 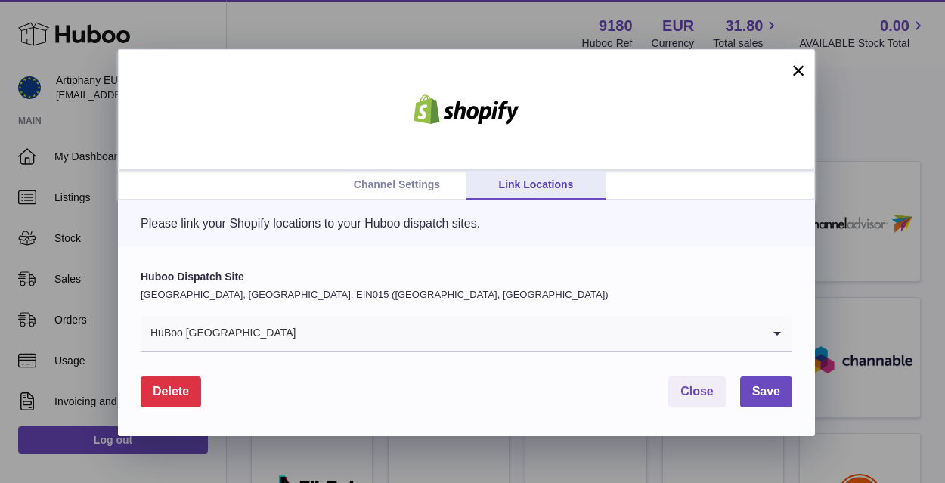 I want to click on p: Please link your Shopify locations to your Huboo dispatch sites., so click(x=466, y=224).